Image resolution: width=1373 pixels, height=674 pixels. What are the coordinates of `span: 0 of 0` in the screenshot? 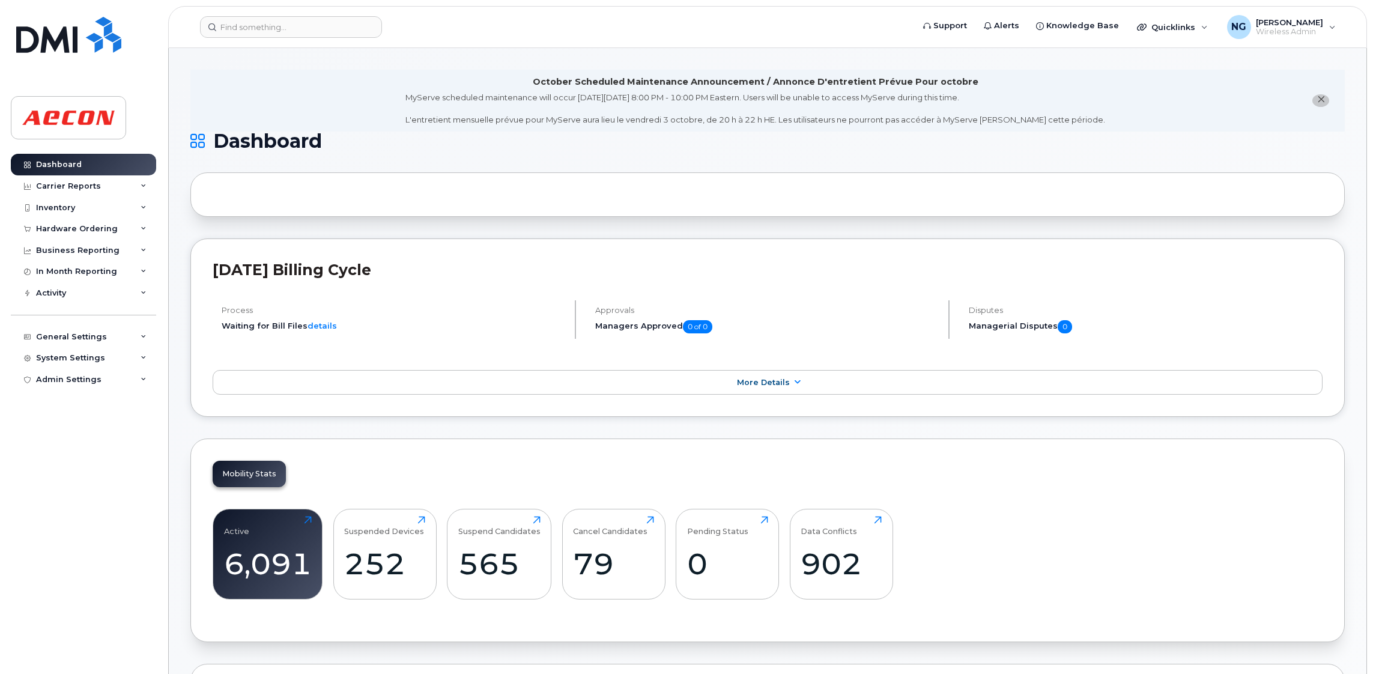 It's located at (698, 327).